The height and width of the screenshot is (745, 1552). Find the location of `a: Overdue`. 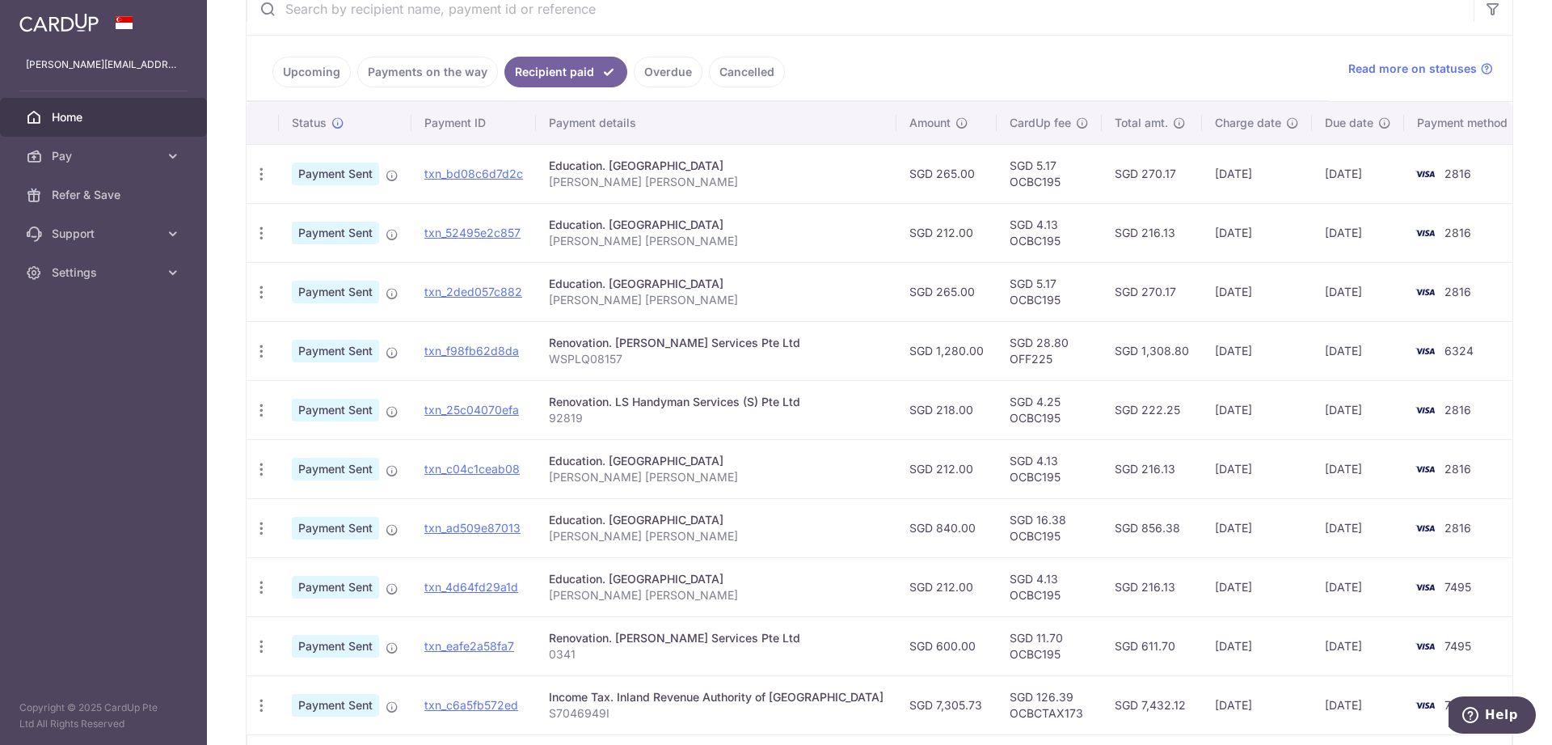

a: Overdue is located at coordinates (668, 72).